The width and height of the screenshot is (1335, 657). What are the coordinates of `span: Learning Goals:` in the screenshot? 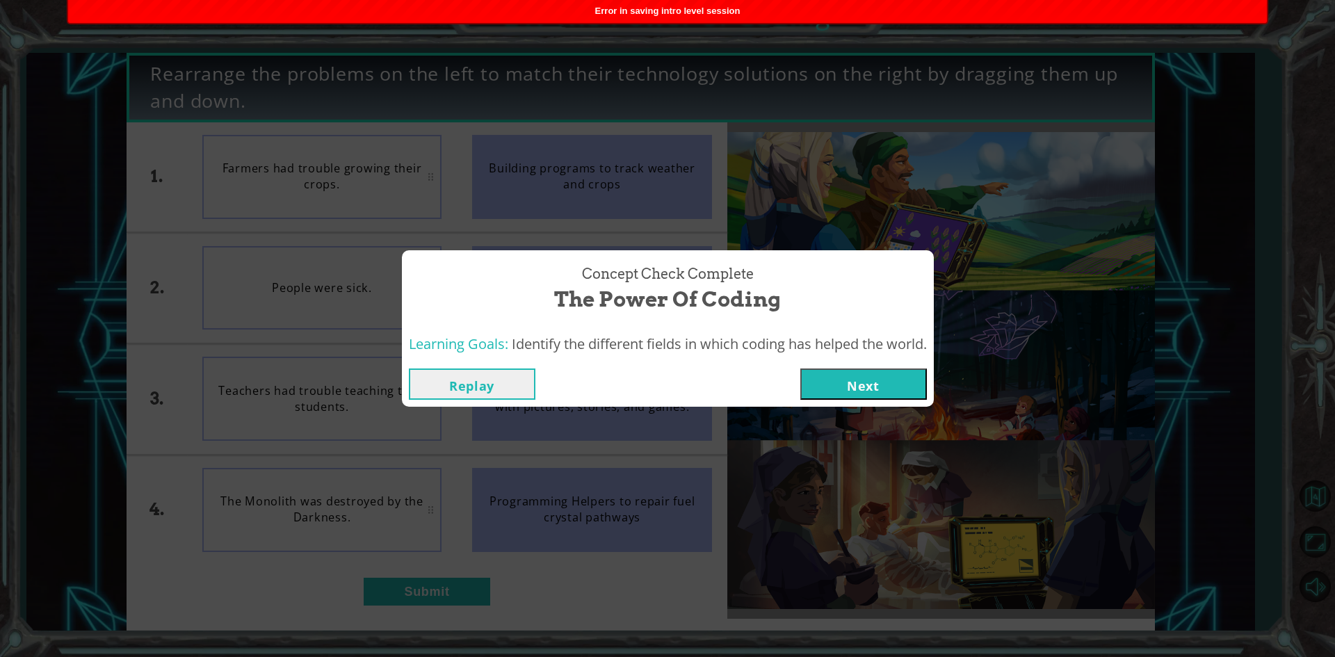 It's located at (458, 343).